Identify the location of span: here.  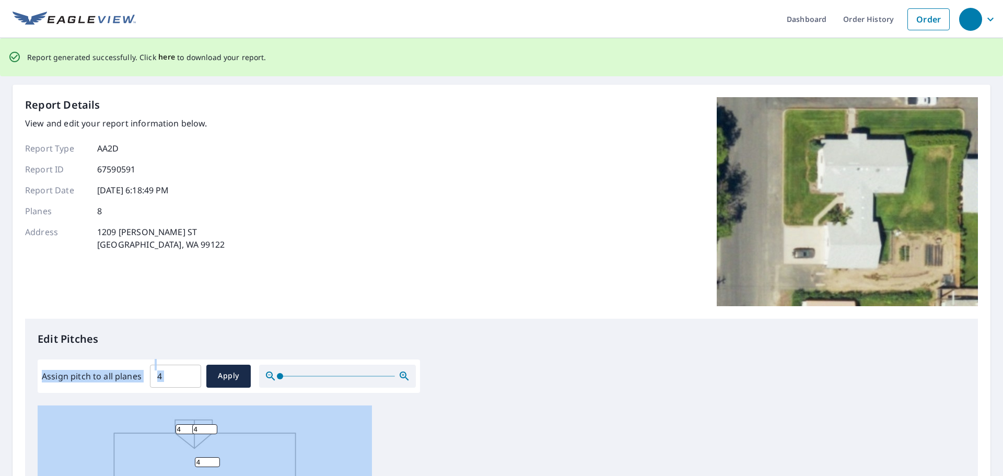
(167, 57).